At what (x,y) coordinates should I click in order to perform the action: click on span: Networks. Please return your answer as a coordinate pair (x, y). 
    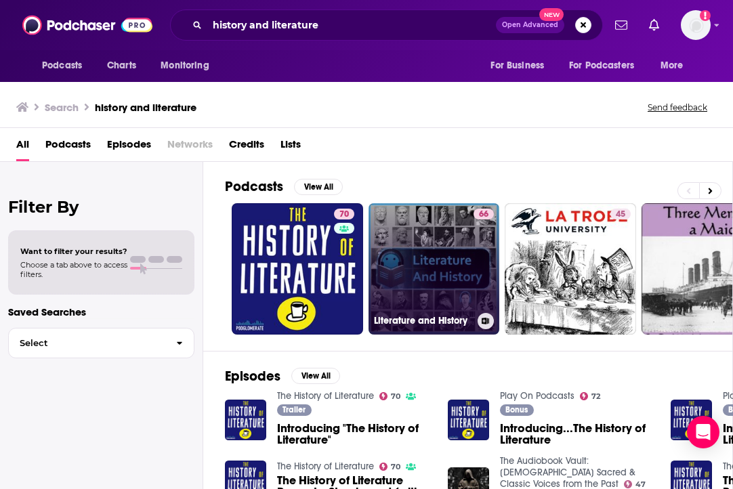
    Looking at the image, I should click on (190, 147).